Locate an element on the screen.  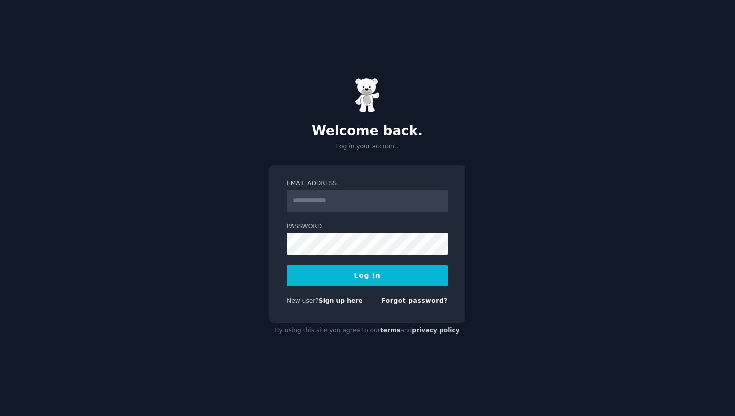
label: Password is located at coordinates (368, 227).